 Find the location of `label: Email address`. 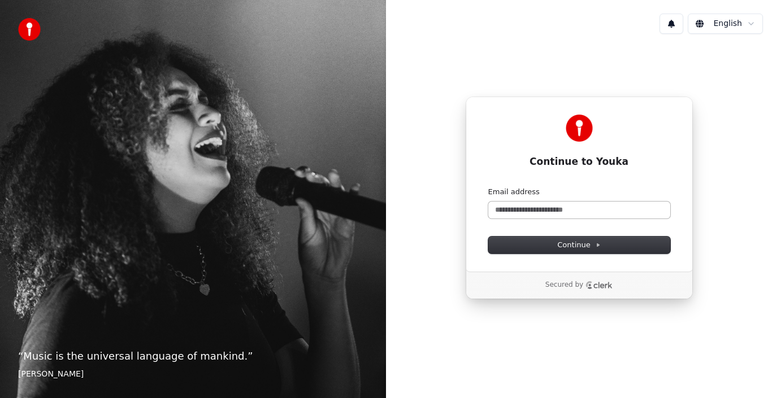

label: Email address is located at coordinates (514, 192).